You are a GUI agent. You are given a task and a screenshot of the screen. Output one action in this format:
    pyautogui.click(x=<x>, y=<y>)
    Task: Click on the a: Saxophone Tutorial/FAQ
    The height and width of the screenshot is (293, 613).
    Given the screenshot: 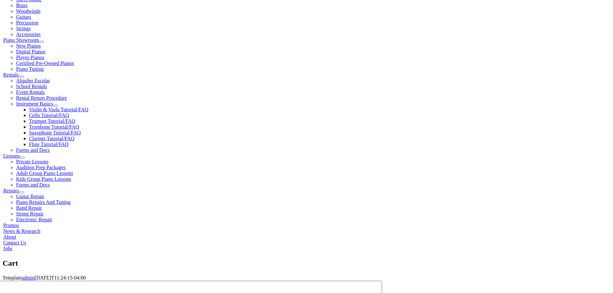 What is the action you would take?
    pyautogui.click(x=55, y=133)
    